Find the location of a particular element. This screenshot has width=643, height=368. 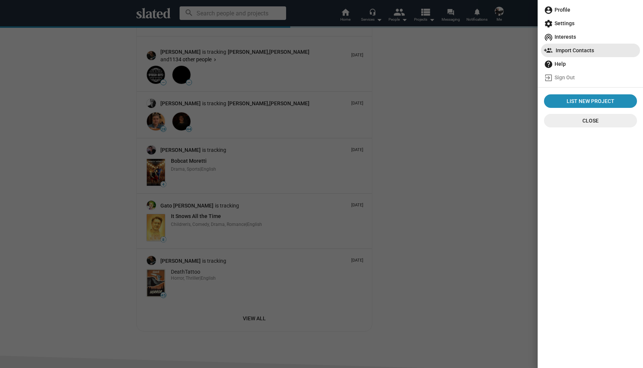

mat-icon: wifi_tethering is located at coordinates (548, 37).